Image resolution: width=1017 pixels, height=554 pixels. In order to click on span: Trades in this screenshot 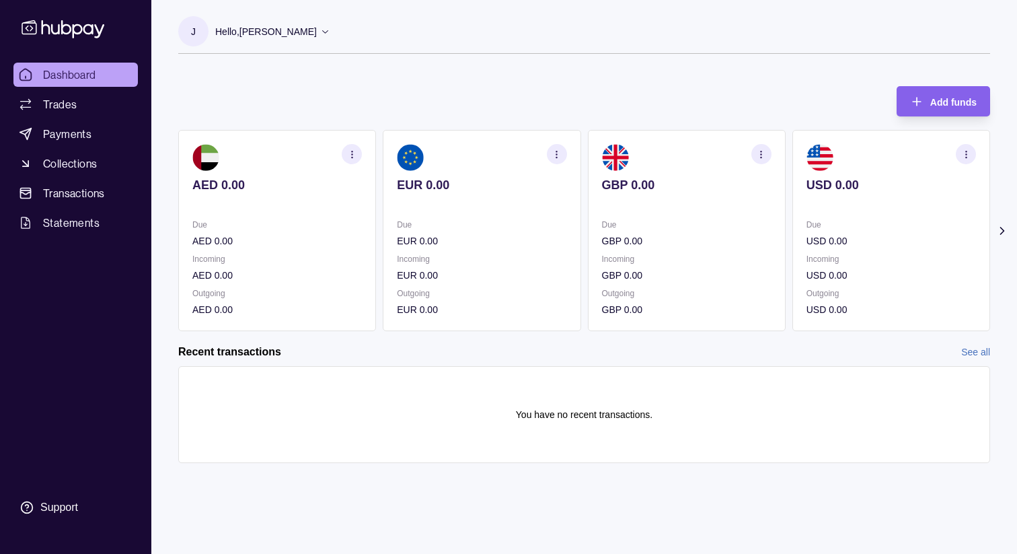, I will do `click(60, 104)`.